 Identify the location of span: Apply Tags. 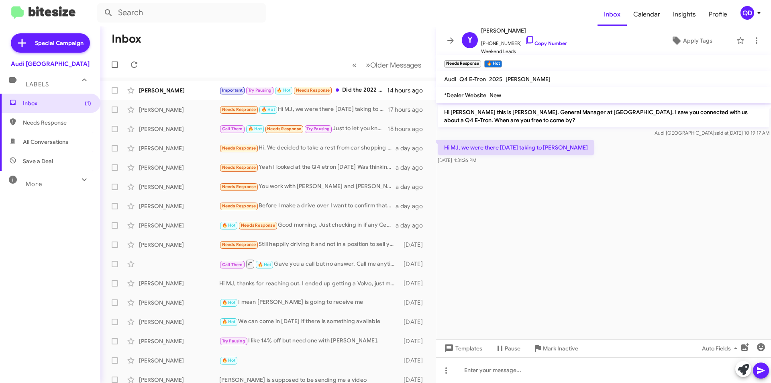
(698, 41).